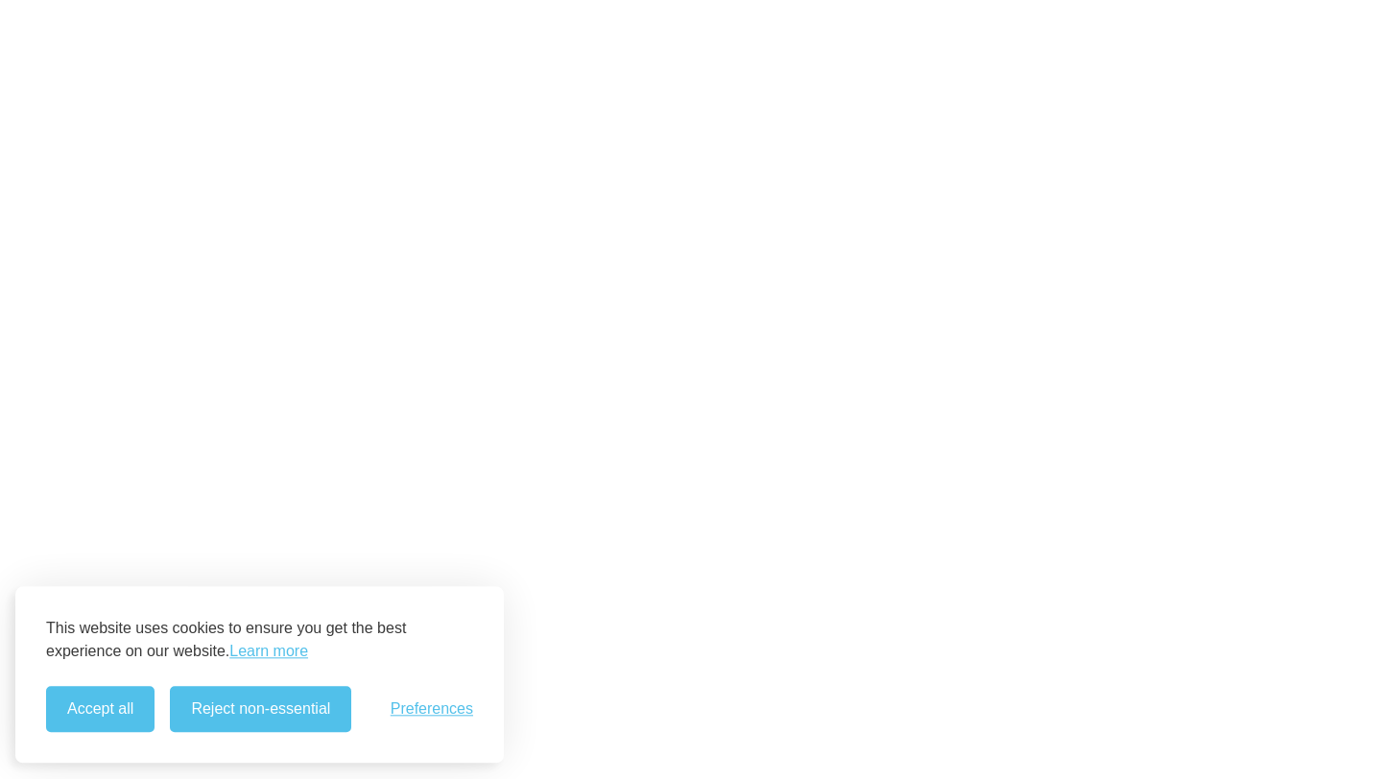  What do you see at coordinates (432, 710) in the screenshot?
I see `span: Preferences` at bounding box center [432, 710].